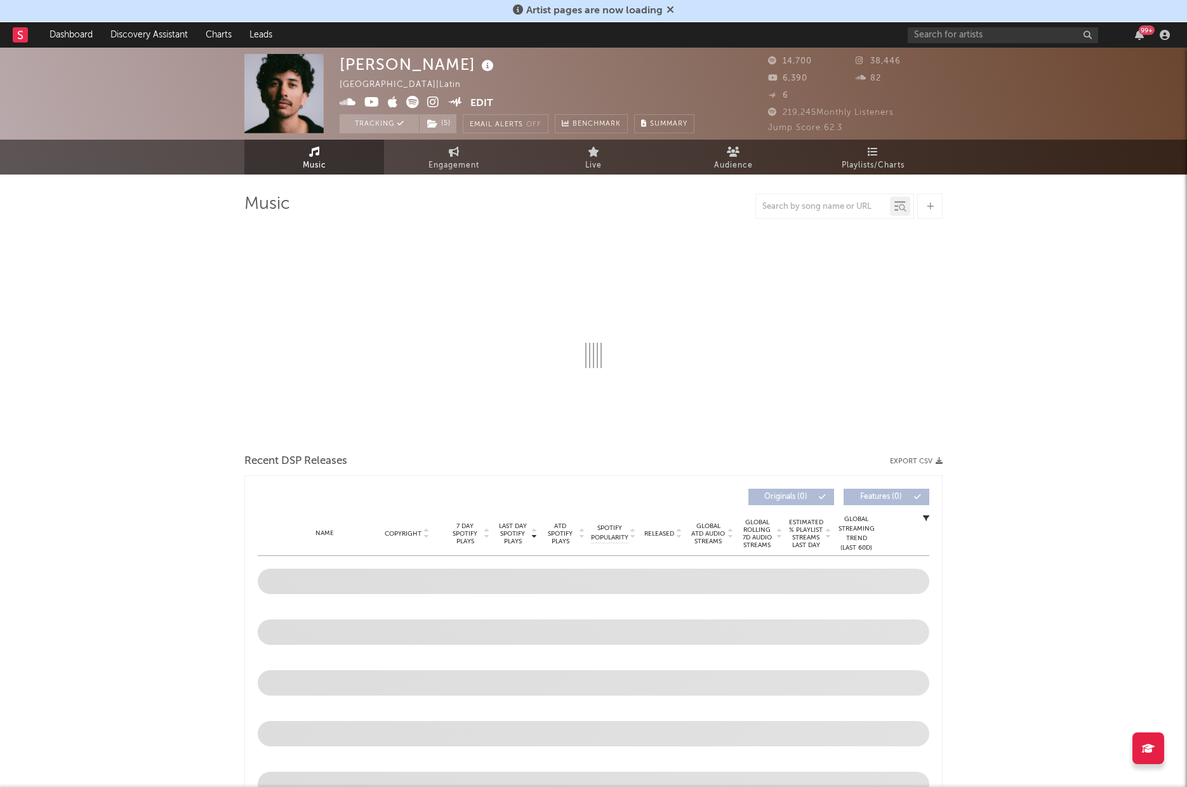 This screenshot has width=1187, height=787. Describe the element at coordinates (886, 497) in the screenshot. I see `button: Features(0)` at that location.